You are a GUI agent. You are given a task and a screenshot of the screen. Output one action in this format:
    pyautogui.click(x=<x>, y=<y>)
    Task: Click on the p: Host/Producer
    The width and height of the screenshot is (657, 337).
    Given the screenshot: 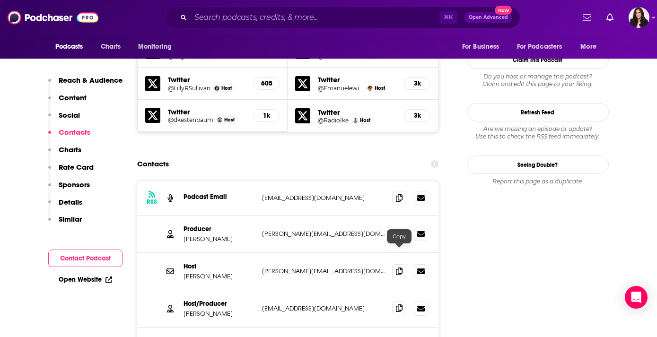 What is the action you would take?
    pyautogui.click(x=219, y=304)
    